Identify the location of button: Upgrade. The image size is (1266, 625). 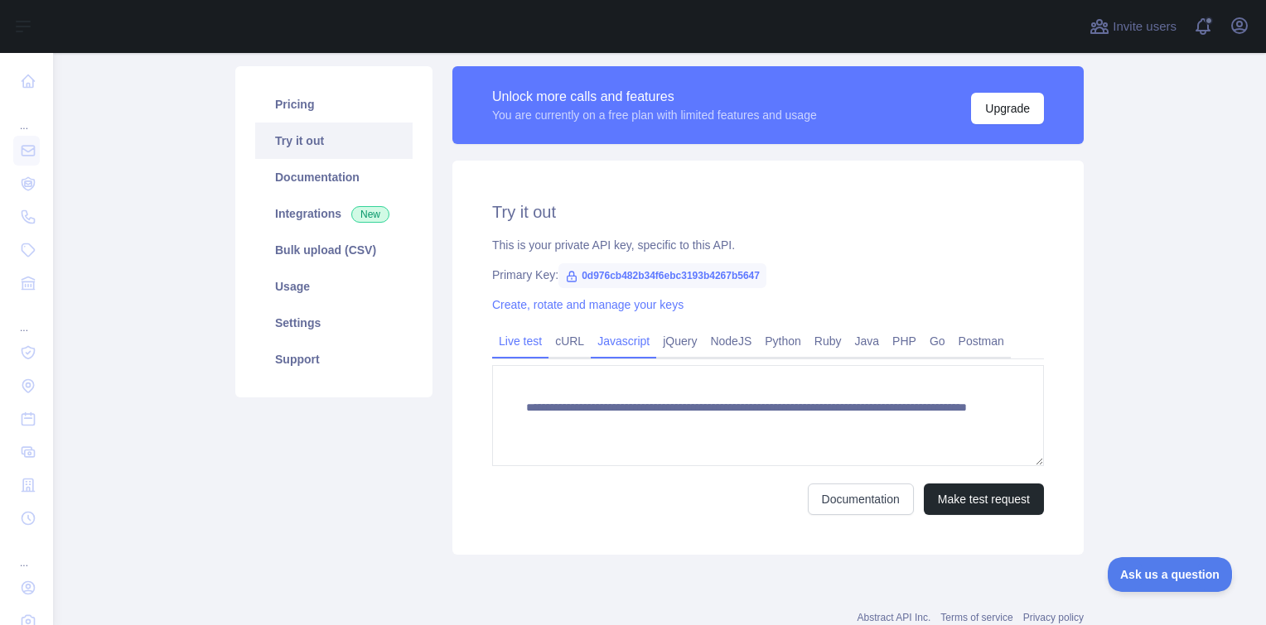
(1007, 109).